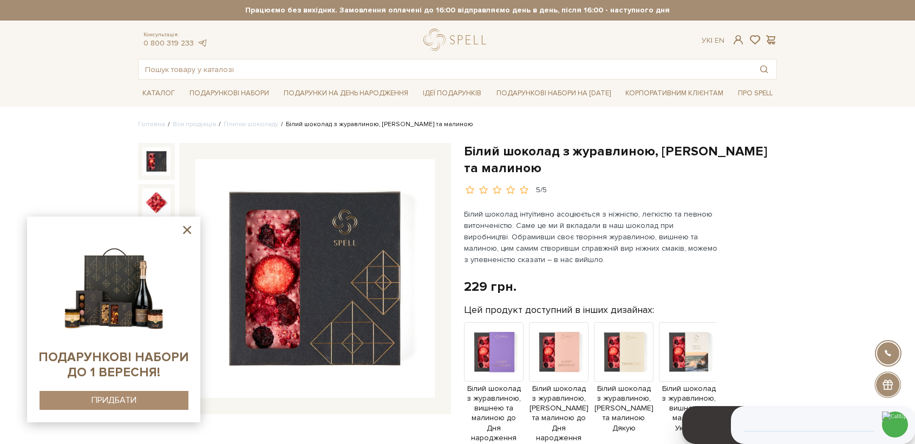 The width and height of the screenshot is (915, 444). What do you see at coordinates (251, 124) in the screenshot?
I see `a: Плитки шоколаду` at bounding box center [251, 124].